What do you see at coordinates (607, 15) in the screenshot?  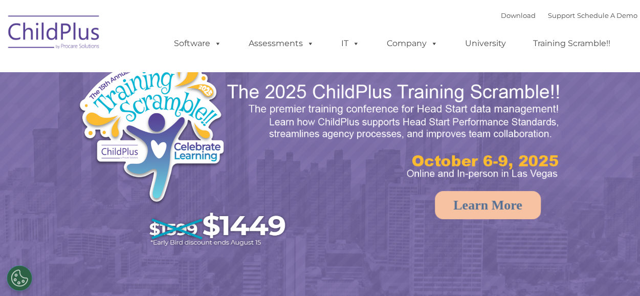 I see `a: Schedule A Demo` at bounding box center [607, 15].